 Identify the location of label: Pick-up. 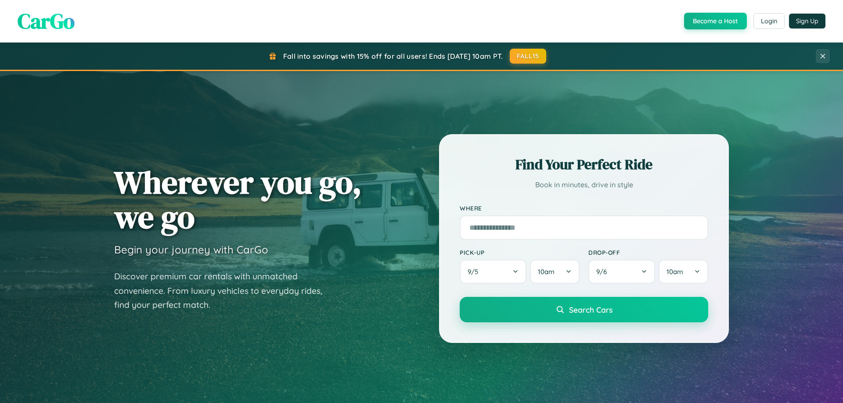
(519, 252).